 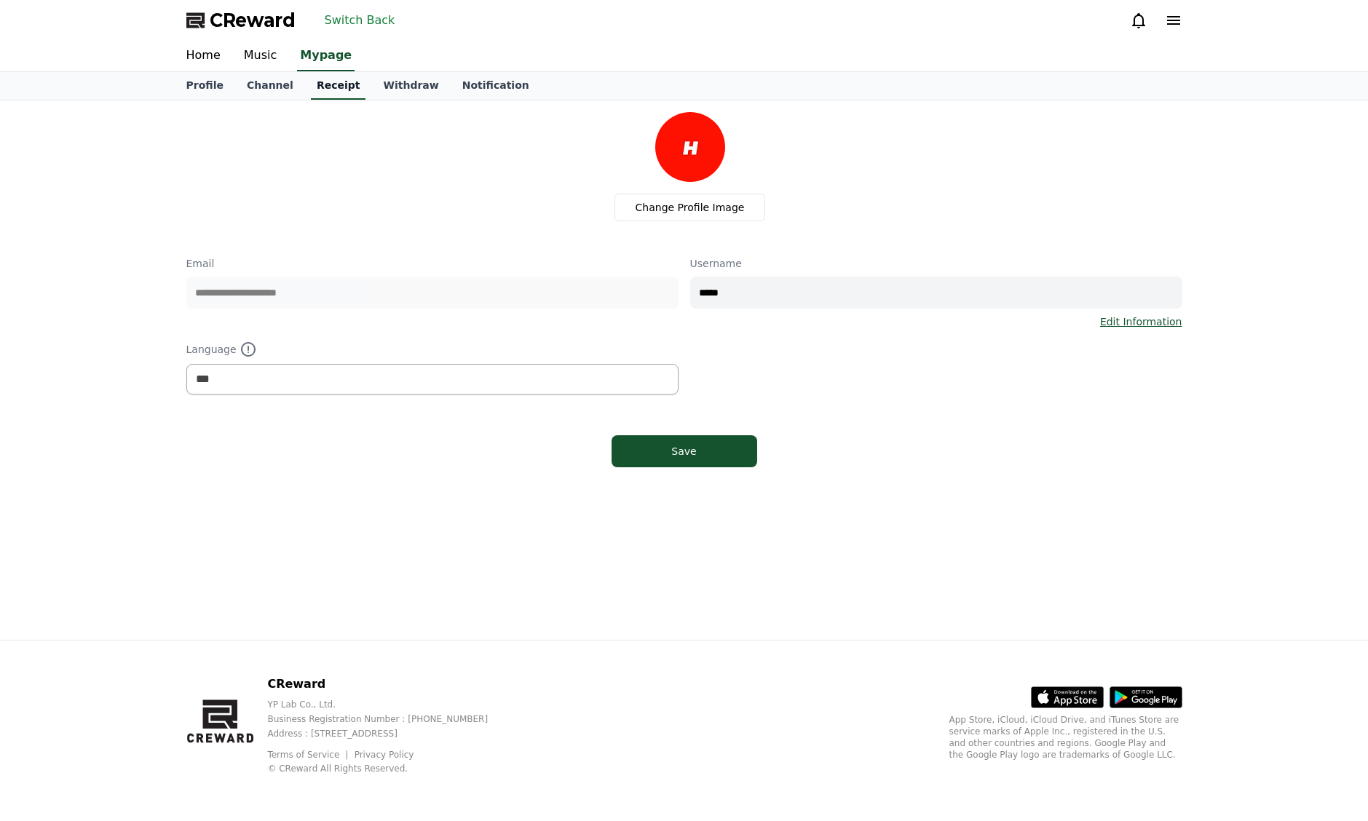 I want to click on p: © CReward All Rights Reserved., so click(x=389, y=769).